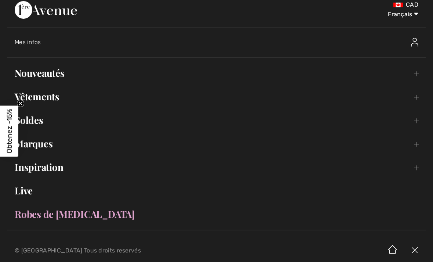 This screenshot has width=433, height=262. What do you see at coordinates (28, 42) in the screenshot?
I see `span: Mes infos` at bounding box center [28, 42].